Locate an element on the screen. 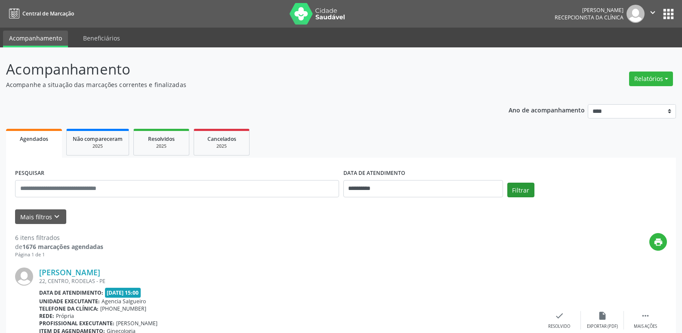 The width and height of the screenshot is (682, 333). button: Mais filtroskeyboard_arrow_down is located at coordinates (40, 216).